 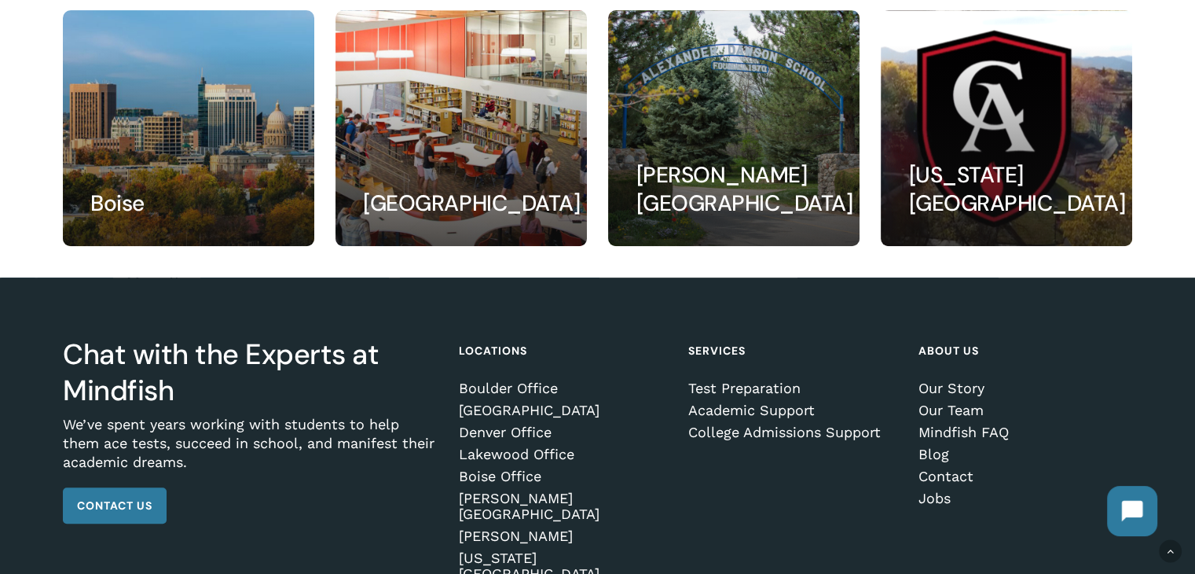 I want to click on a: Test Preparation, so click(x=792, y=388).